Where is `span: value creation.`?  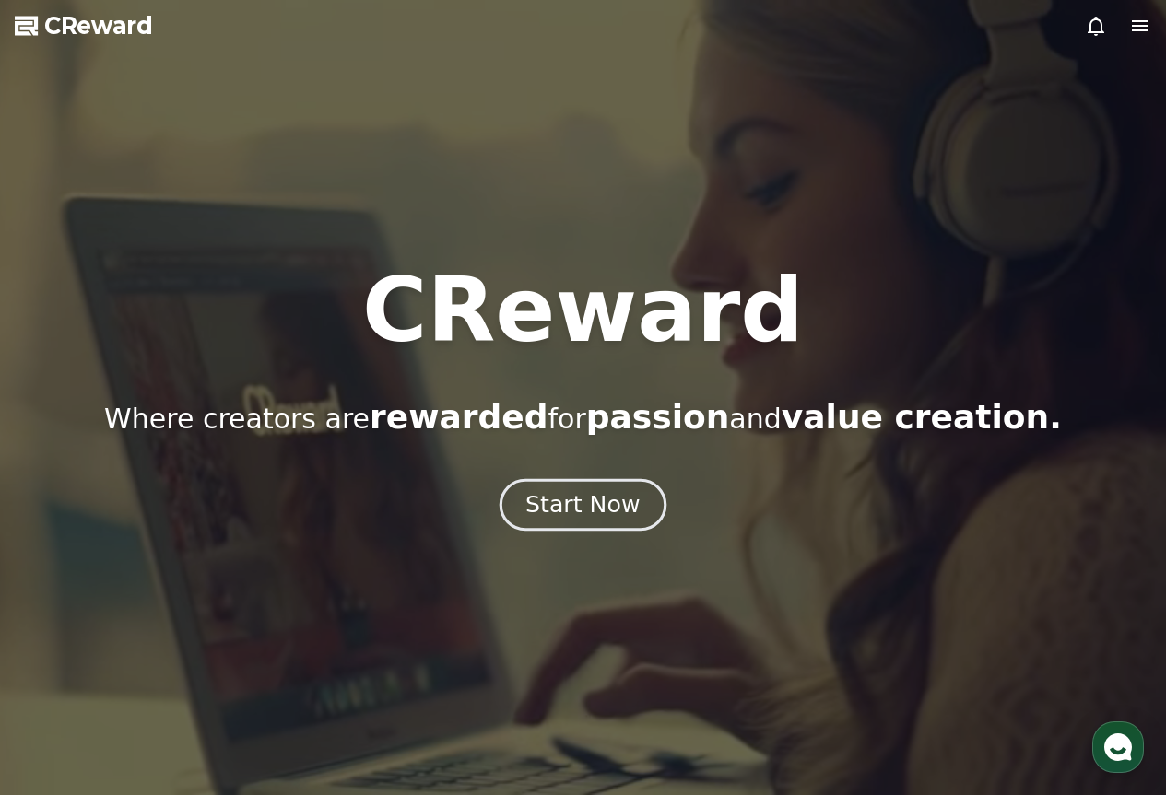 span: value creation. is located at coordinates (922, 417).